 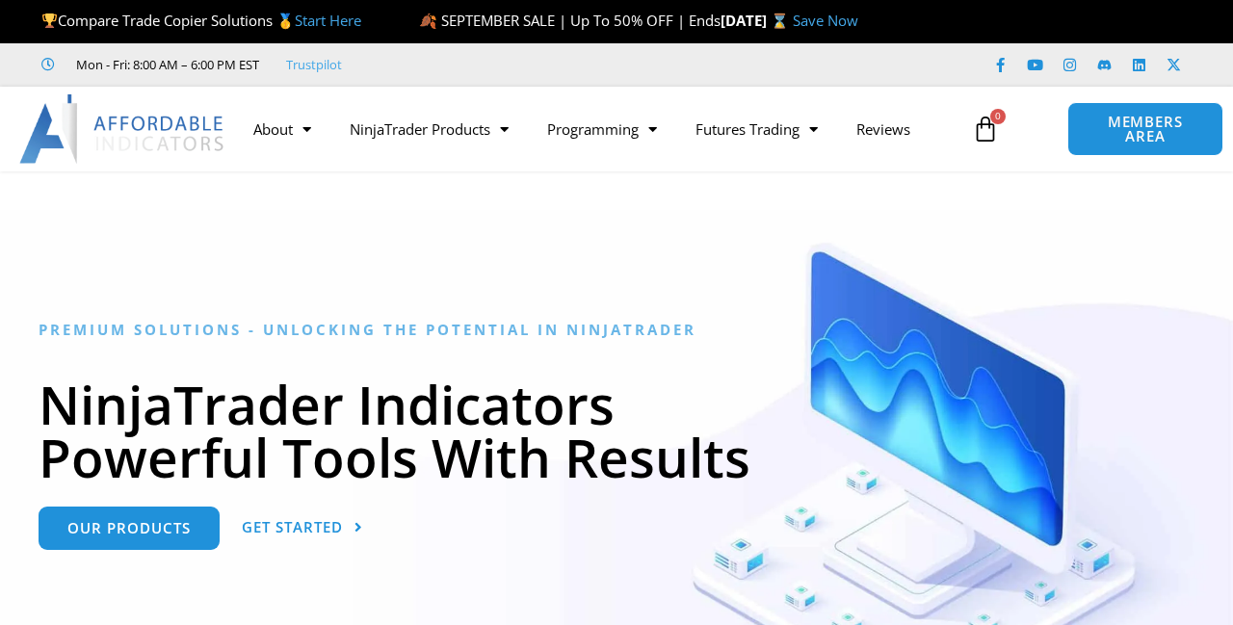 What do you see at coordinates (825, 20) in the screenshot?
I see `a: Save Now` at bounding box center [825, 20].